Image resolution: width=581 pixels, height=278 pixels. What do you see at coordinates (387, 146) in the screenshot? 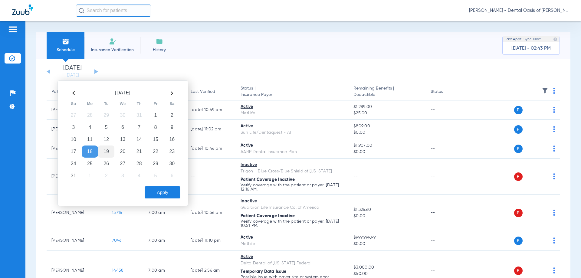
I see `span: $1,907.00` at bounding box center [387, 146].